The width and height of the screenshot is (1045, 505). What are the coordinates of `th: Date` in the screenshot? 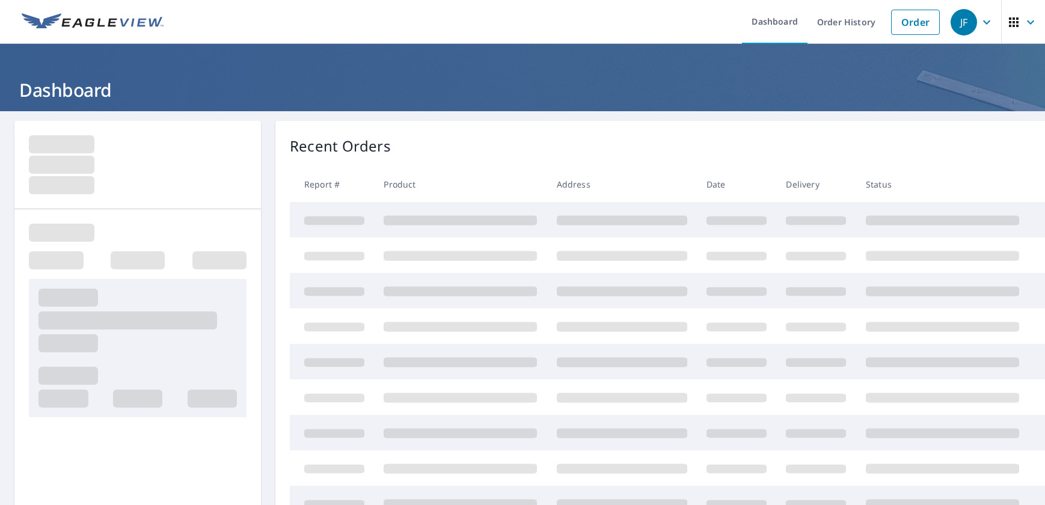 It's located at (736, 184).